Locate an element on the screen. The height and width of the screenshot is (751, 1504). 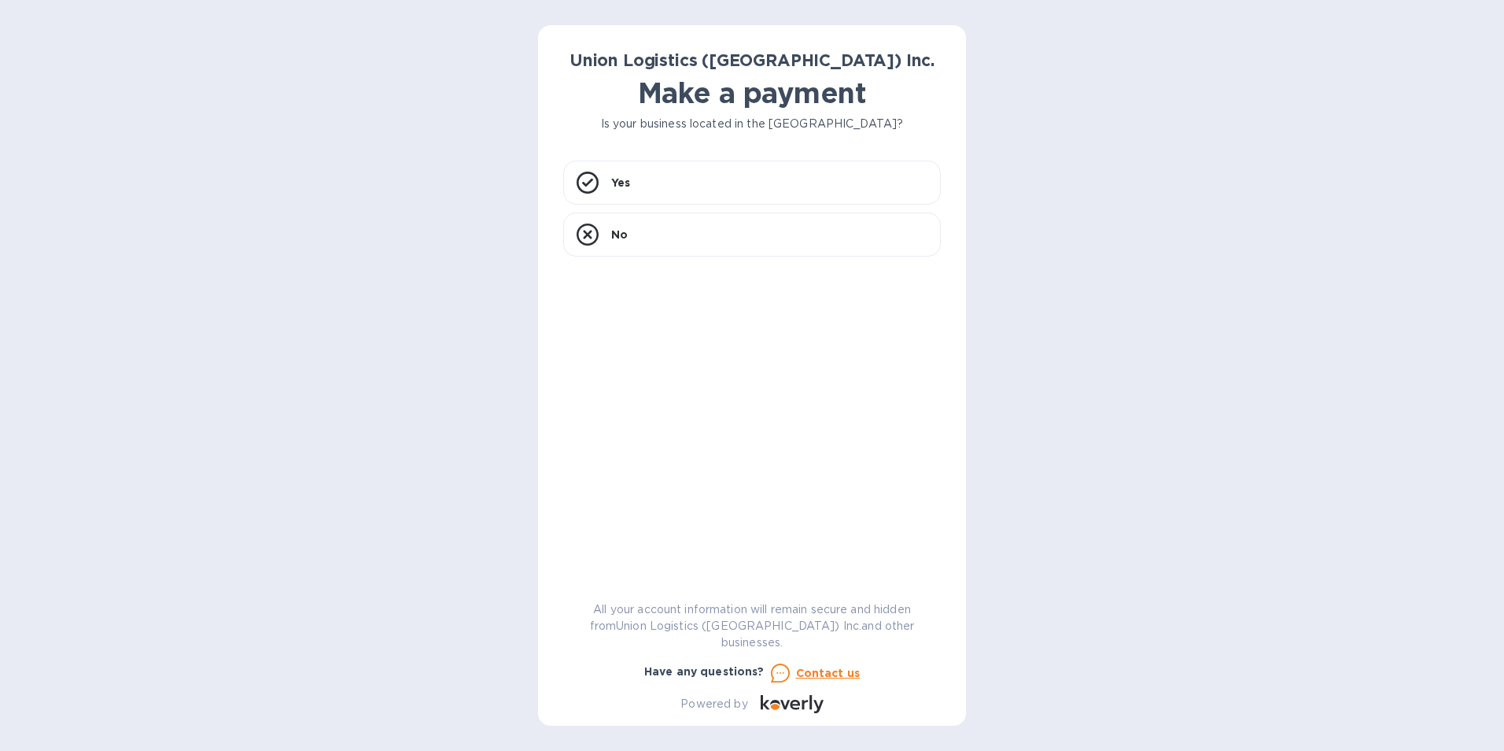
p: No is located at coordinates (619, 234).